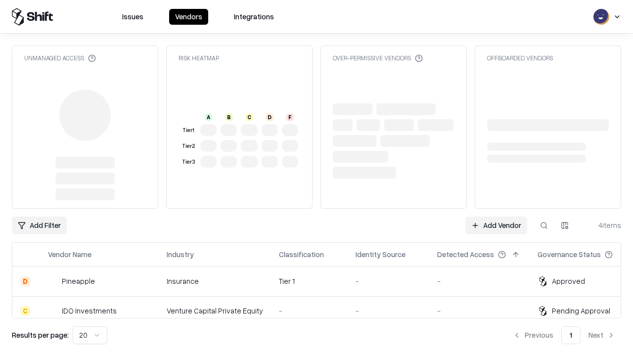  Describe the element at coordinates (215, 311) in the screenshot. I see `div: Venture Capital Private Equity` at that location.